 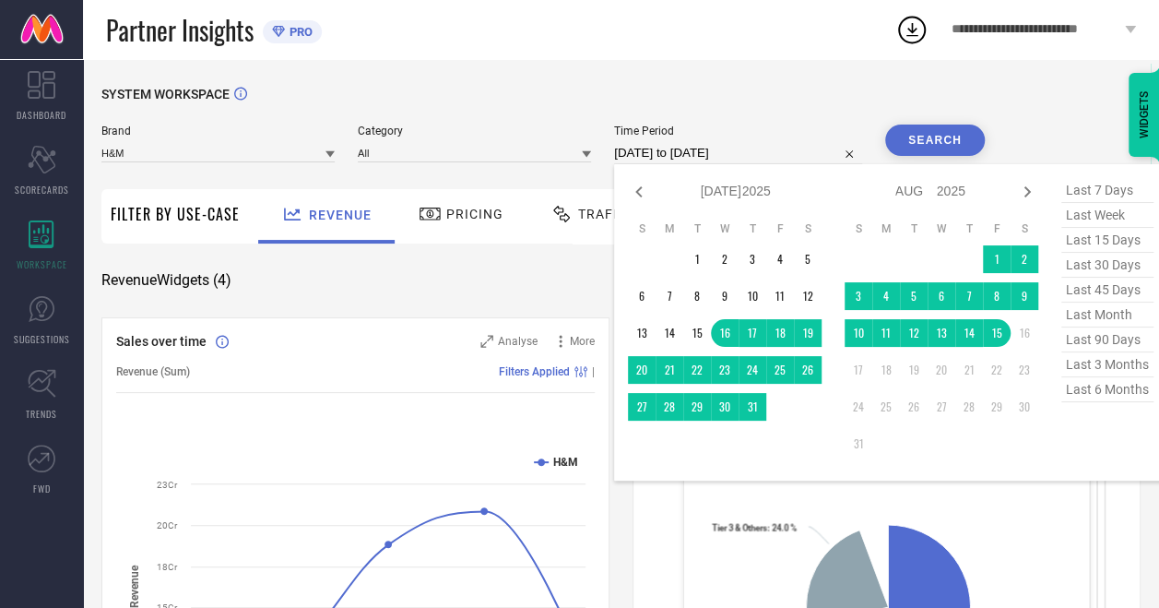 I want to click on span: Pricing, so click(x=475, y=214).